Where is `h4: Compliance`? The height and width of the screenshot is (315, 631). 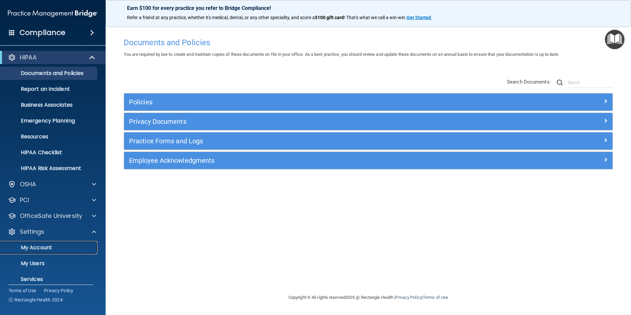
h4: Compliance is located at coordinates (42, 33).